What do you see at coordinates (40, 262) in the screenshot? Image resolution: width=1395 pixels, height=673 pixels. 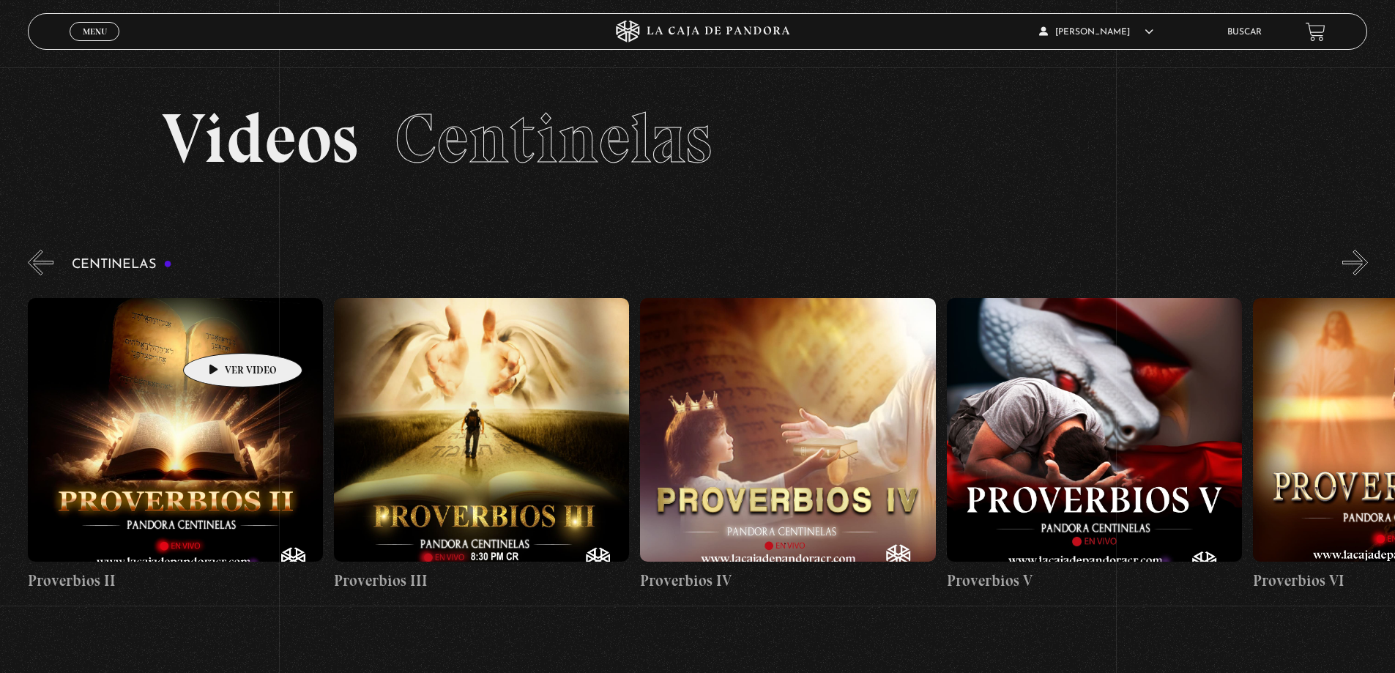 I see `button: Previous` at bounding box center [40, 262].